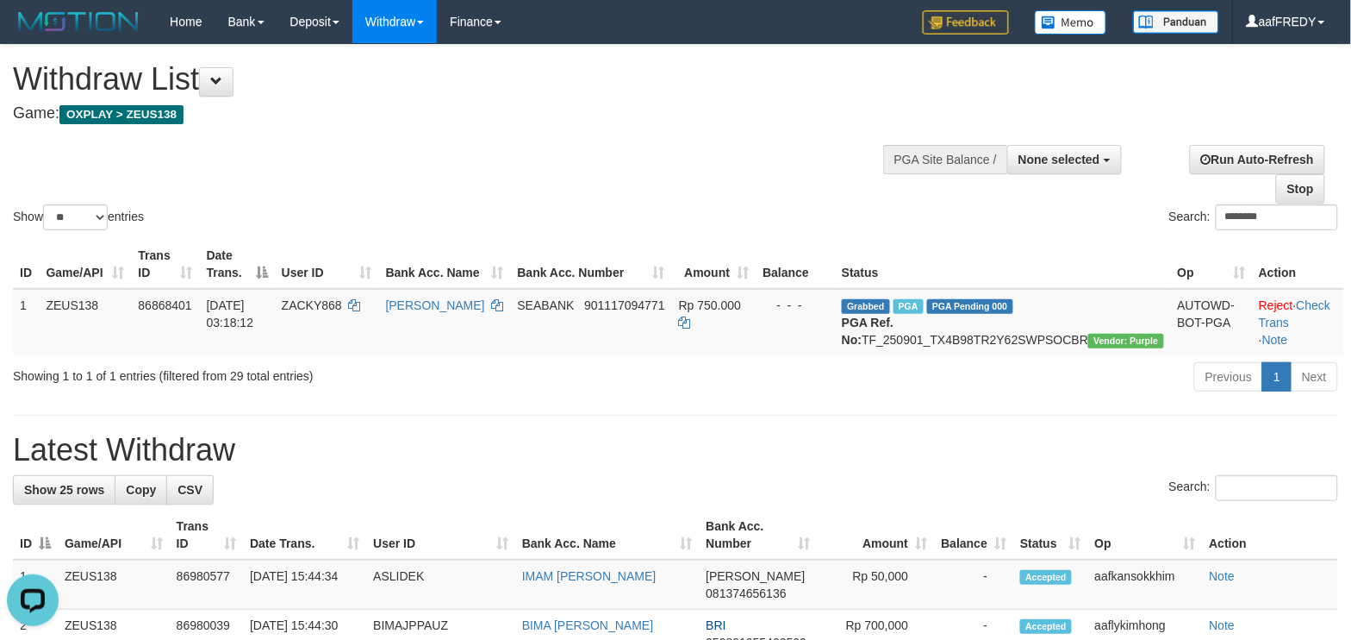 The image size is (1351, 640). I want to click on label: Show entries, so click(78, 217).